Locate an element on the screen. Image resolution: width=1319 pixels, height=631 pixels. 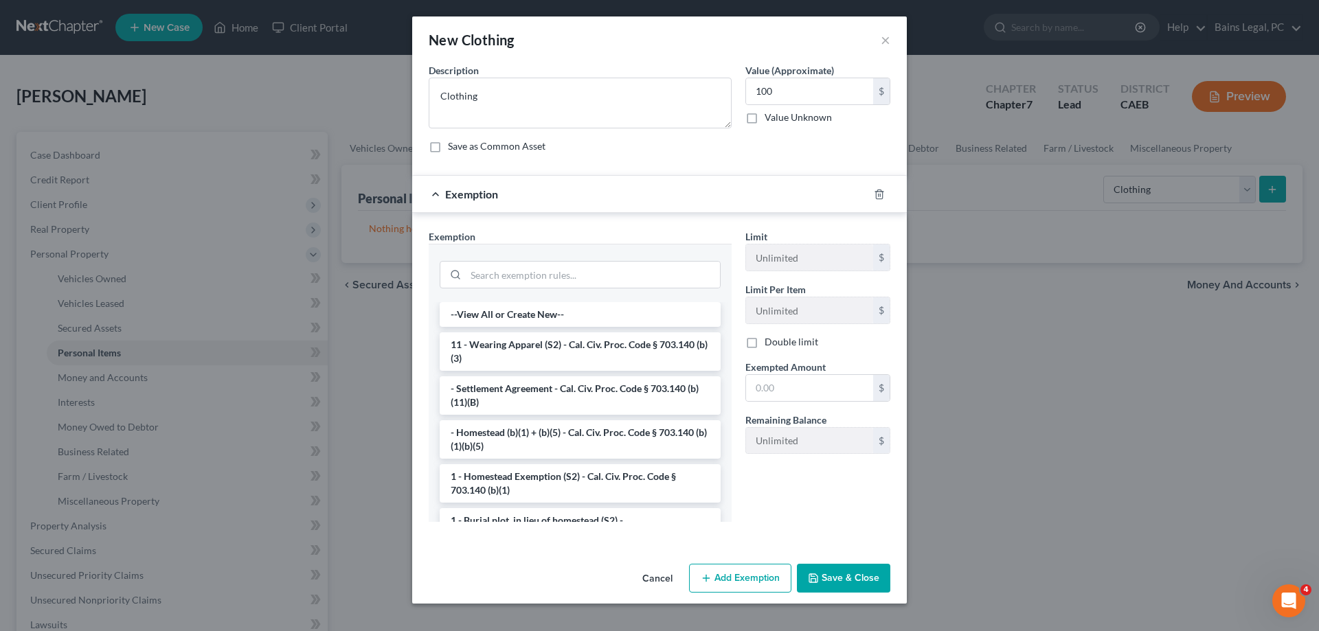
li: --View All or Create New-- is located at coordinates (580, 315).